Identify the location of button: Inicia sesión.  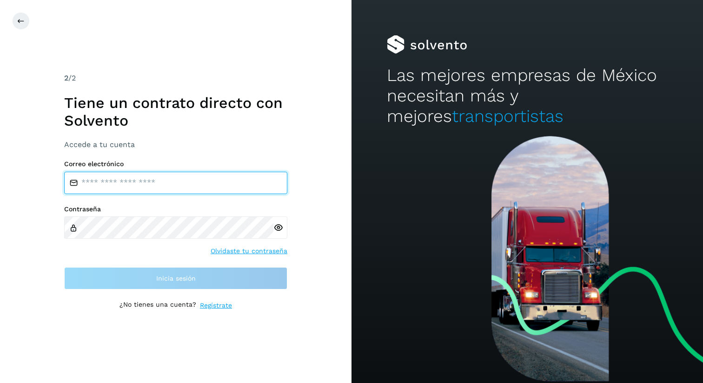
(176, 278).